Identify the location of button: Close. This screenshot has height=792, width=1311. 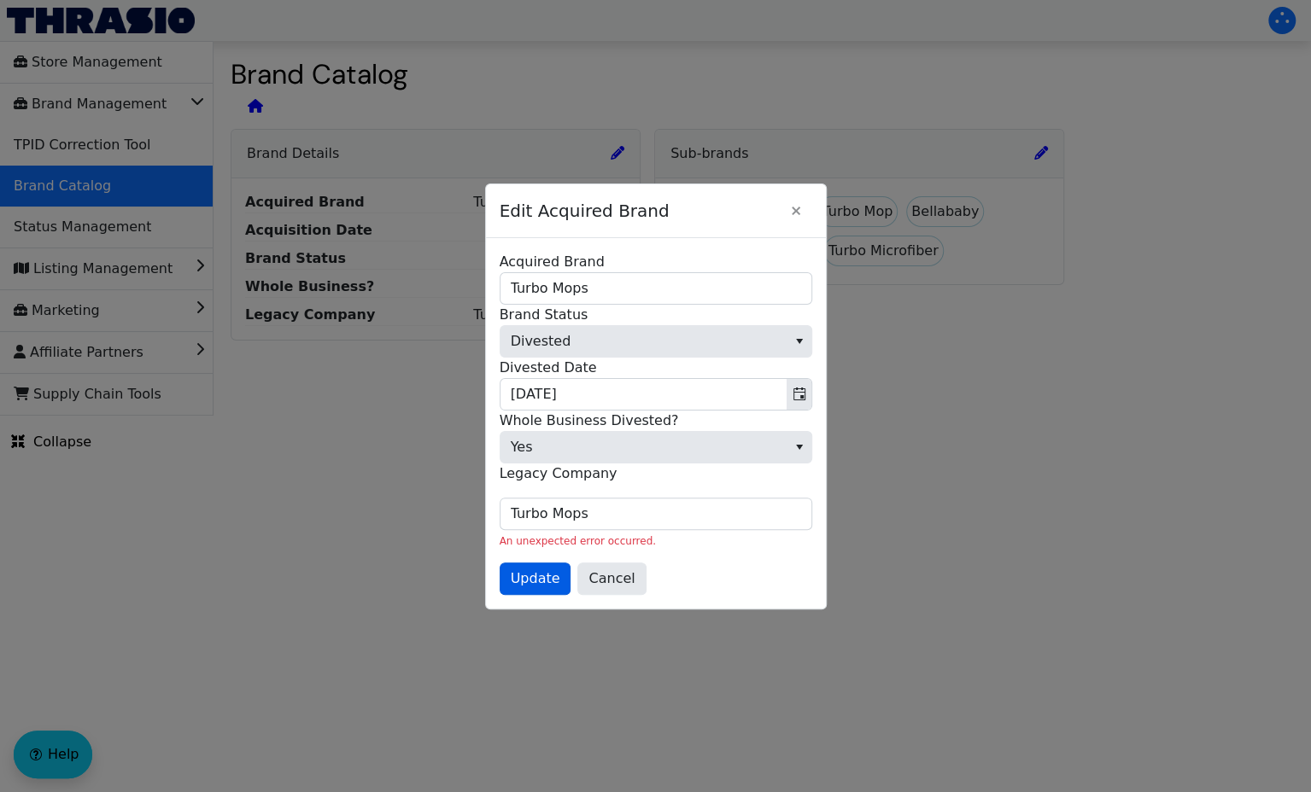
(796, 211).